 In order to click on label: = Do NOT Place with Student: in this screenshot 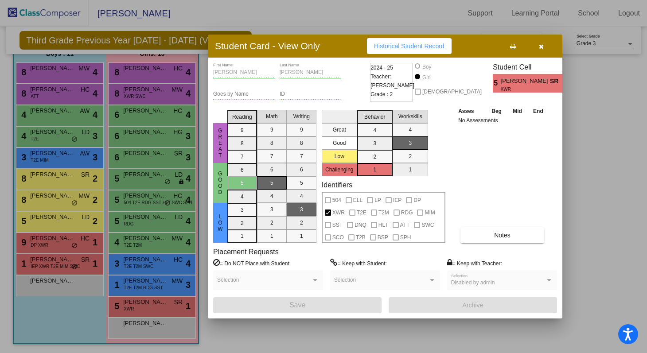, I will do `click(252, 263)`.